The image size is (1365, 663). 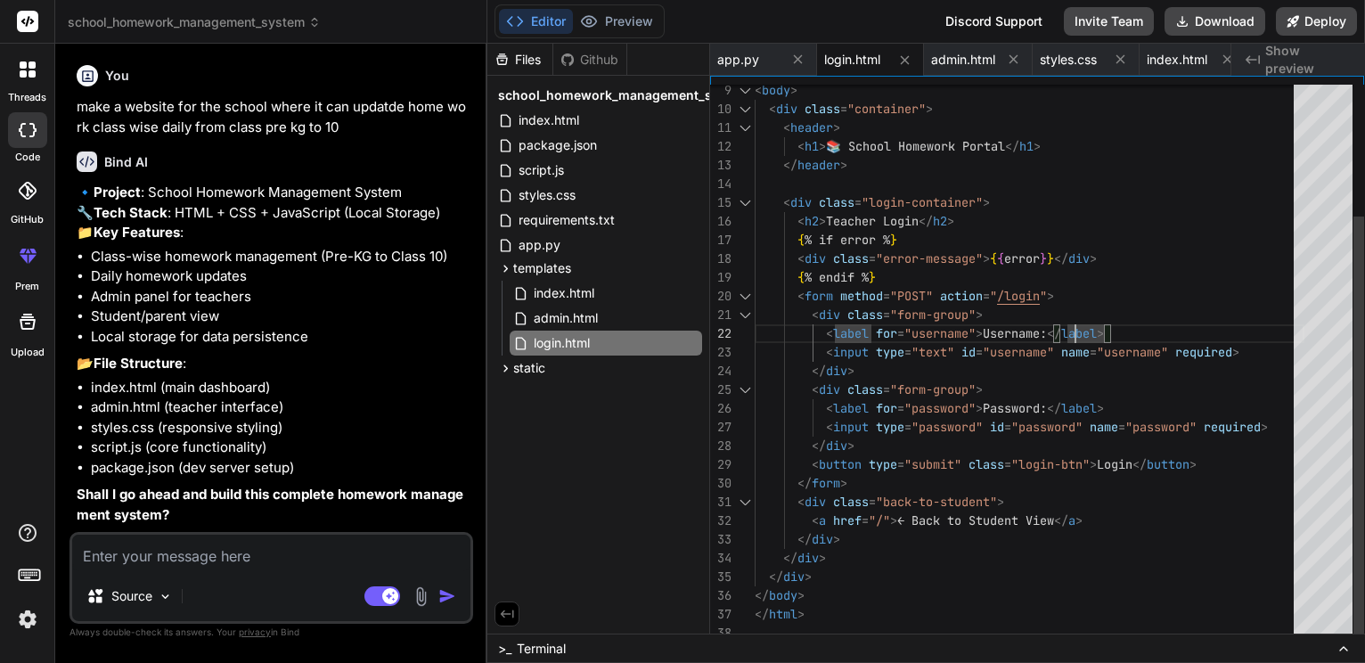 What do you see at coordinates (783, 614) in the screenshot?
I see `span: html` at bounding box center [783, 614].